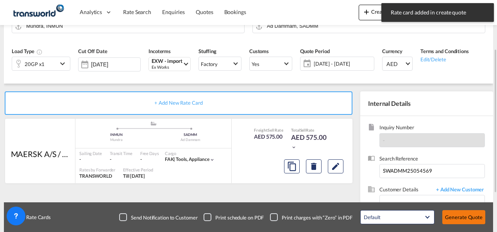  Describe the element at coordinates (138, 170) in the screenshot. I see `div: Effective Period` at that location.